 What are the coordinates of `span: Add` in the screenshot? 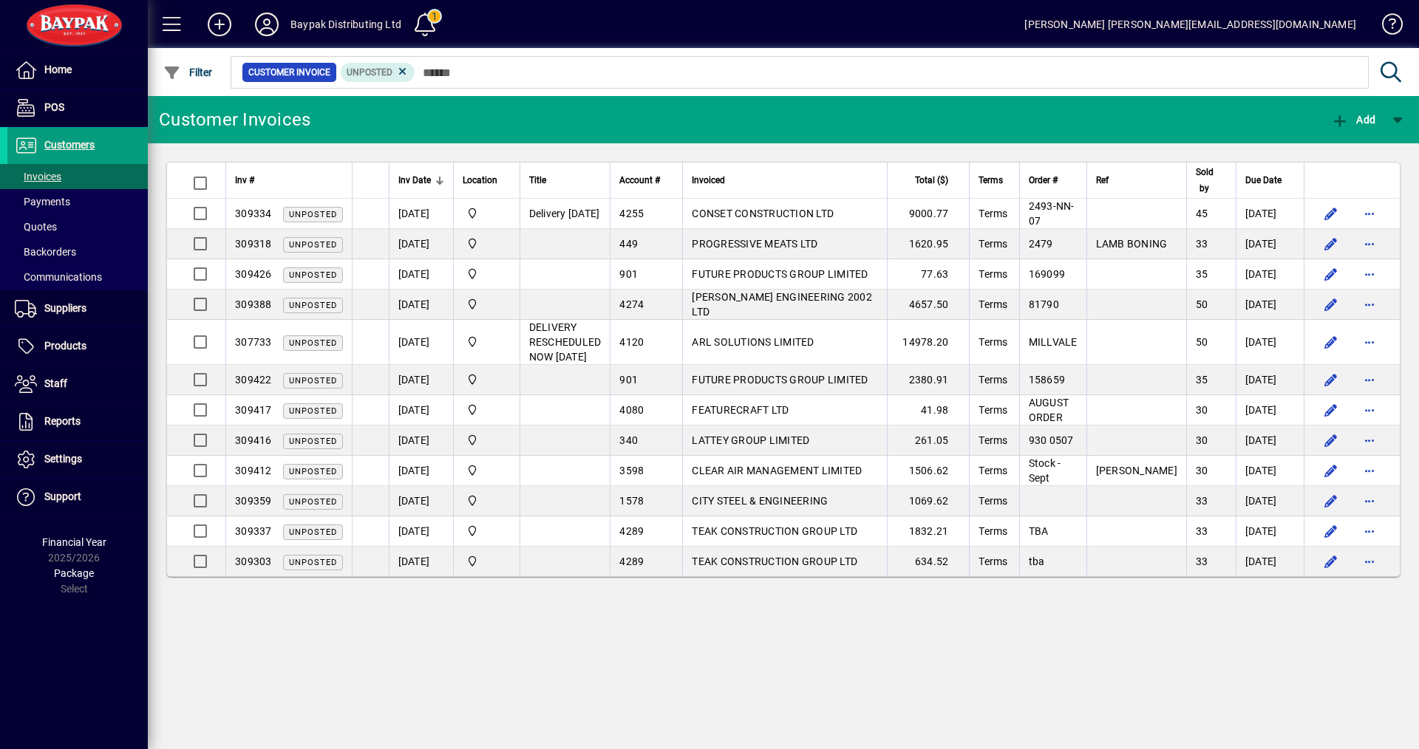 It's located at (1353, 120).